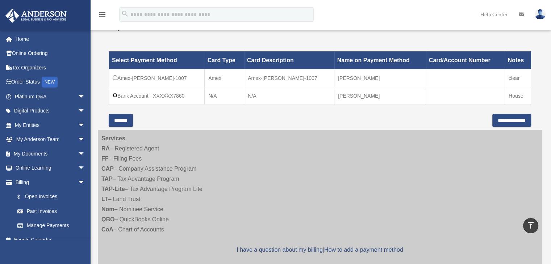 This screenshot has width=551, height=264. I want to click on a: Events Calendar, so click(50, 240).